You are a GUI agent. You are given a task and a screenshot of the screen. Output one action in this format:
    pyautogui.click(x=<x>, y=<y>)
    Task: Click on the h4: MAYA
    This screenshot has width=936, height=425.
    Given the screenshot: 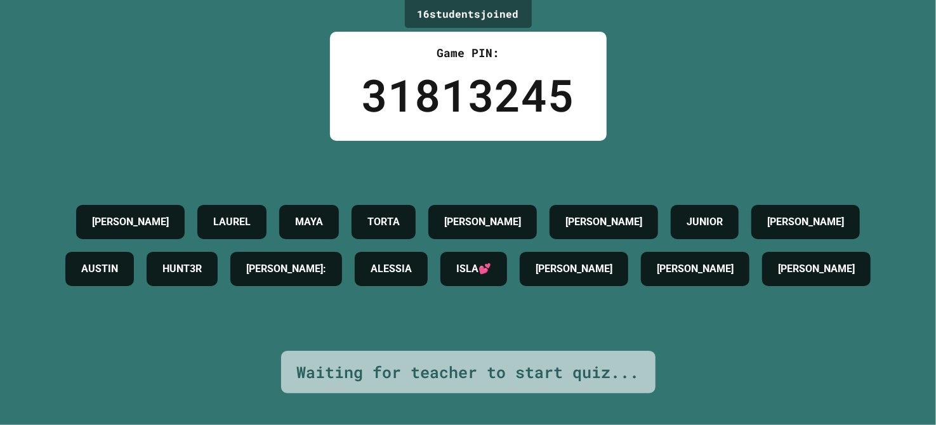 What is the action you would take?
    pyautogui.click(x=309, y=222)
    